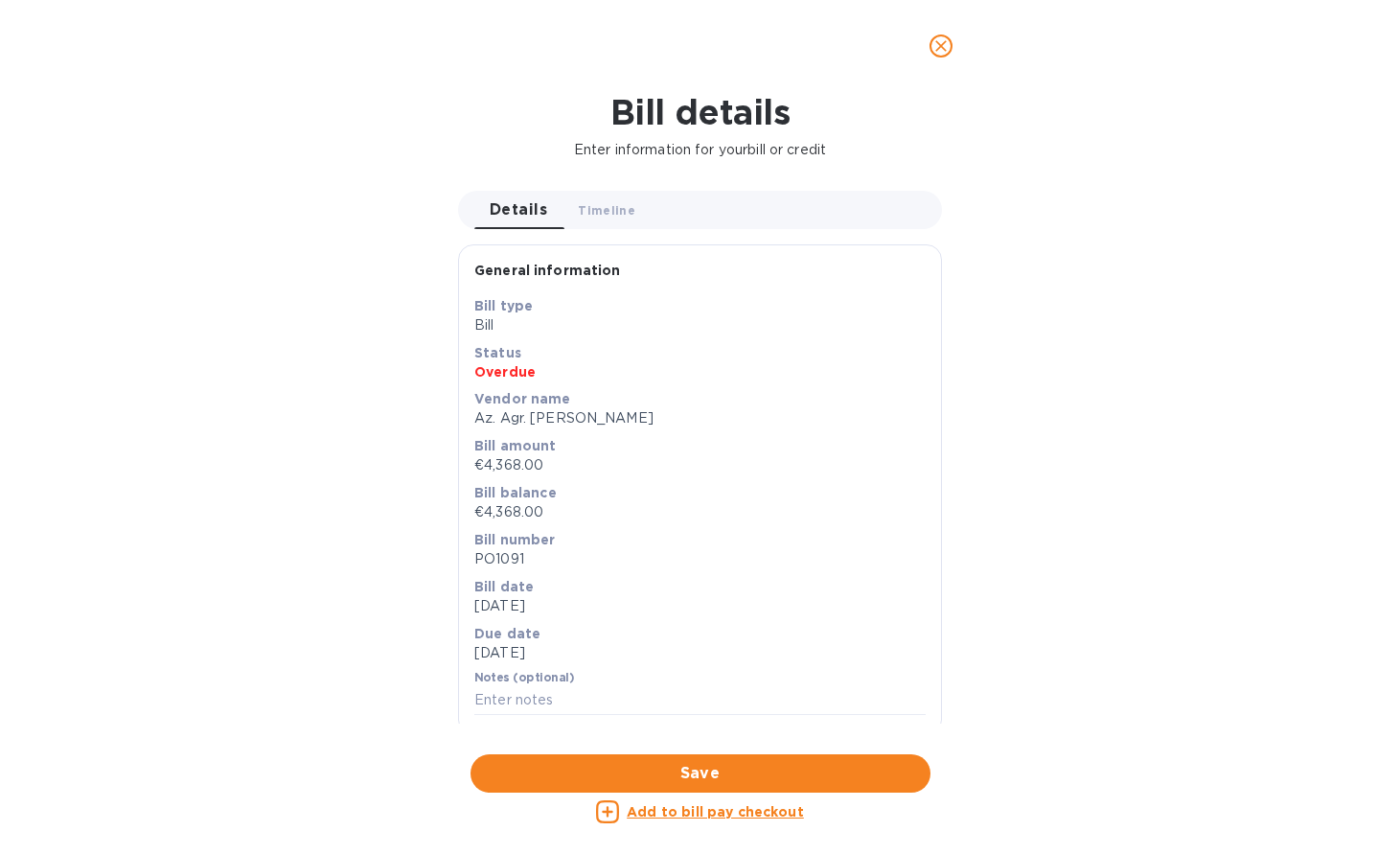 The image size is (1400, 854). I want to click on button: Save, so click(700, 774).